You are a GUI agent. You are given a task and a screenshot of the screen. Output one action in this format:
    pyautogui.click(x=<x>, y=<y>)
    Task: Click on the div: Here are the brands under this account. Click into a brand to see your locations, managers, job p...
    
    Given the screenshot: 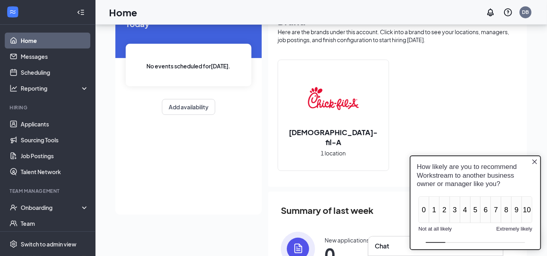 What is the action you would take?
    pyautogui.click(x=397, y=36)
    